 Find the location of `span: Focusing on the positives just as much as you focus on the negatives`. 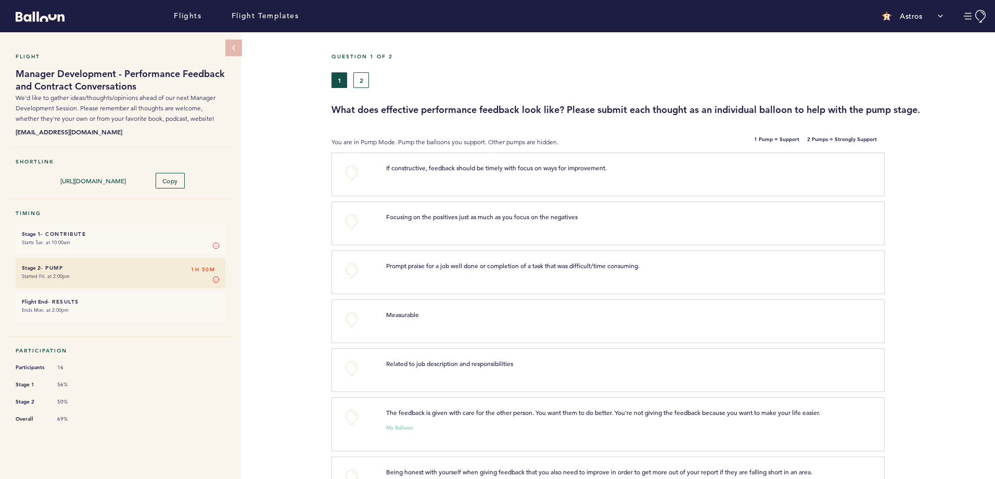

span: Focusing on the positives just as much as you focus on the negatives is located at coordinates (482, 217).